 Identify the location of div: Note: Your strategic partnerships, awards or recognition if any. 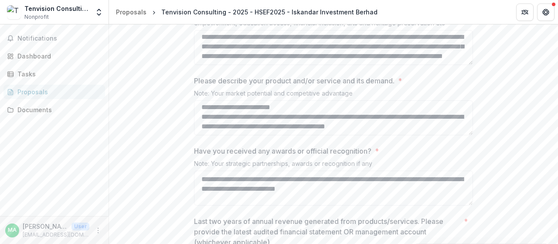
(333, 165).